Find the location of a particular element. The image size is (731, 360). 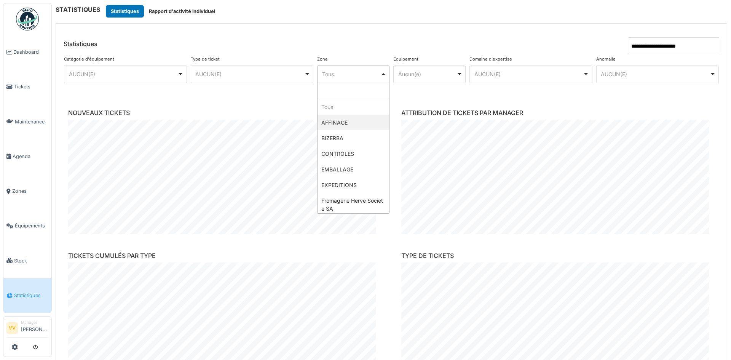

div: AFFINAGE is located at coordinates (353, 122).